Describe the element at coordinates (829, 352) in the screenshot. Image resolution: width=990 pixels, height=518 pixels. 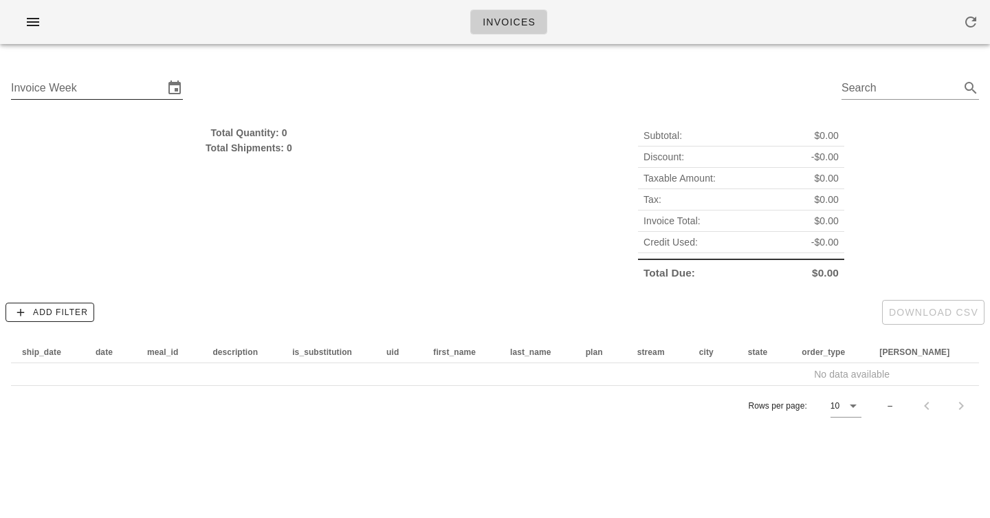
I see `th: order_type: Not sorted. Activate to sort ascending.` at that location.